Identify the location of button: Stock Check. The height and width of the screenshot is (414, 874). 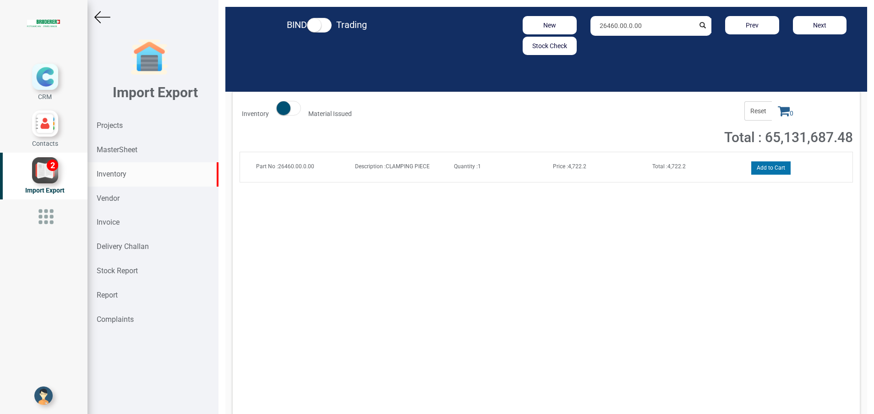
(550, 46).